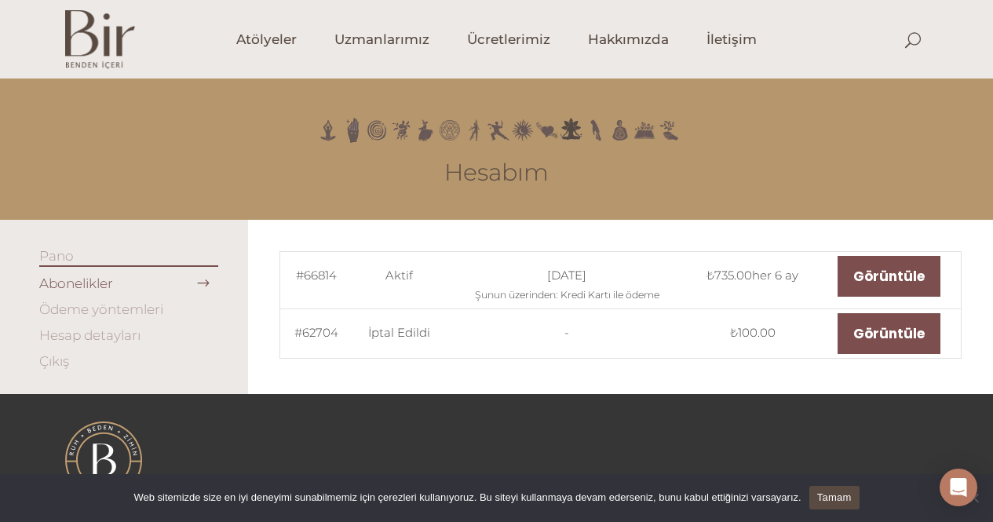  What do you see at coordinates (382, 39) in the screenshot?
I see `span: Uzmanlarımız` at bounding box center [382, 39].